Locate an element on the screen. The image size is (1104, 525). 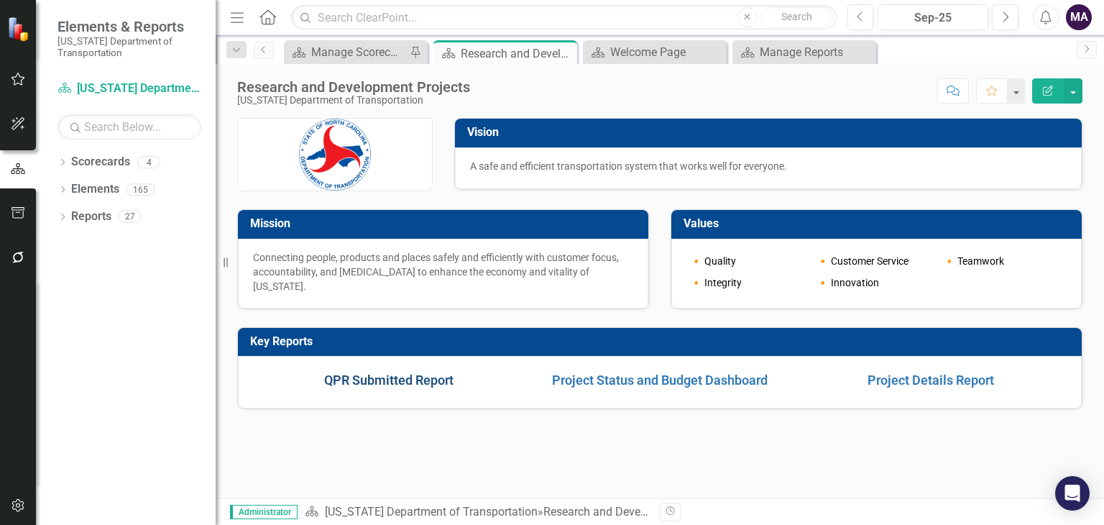
a: QPR Submitted Report is located at coordinates (389, 380).